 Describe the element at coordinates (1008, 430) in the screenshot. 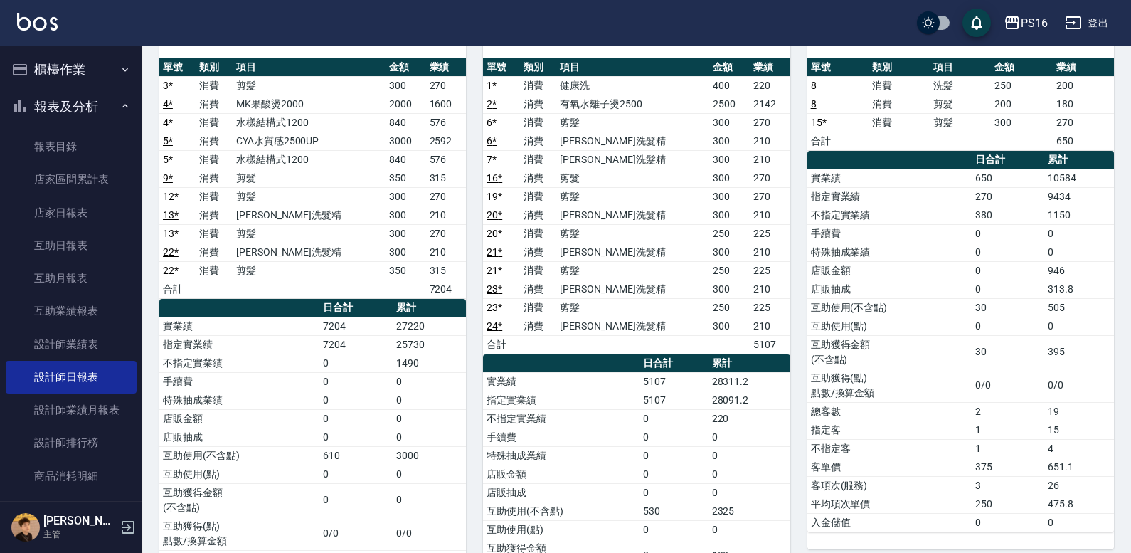

I see `td: 1` at that location.